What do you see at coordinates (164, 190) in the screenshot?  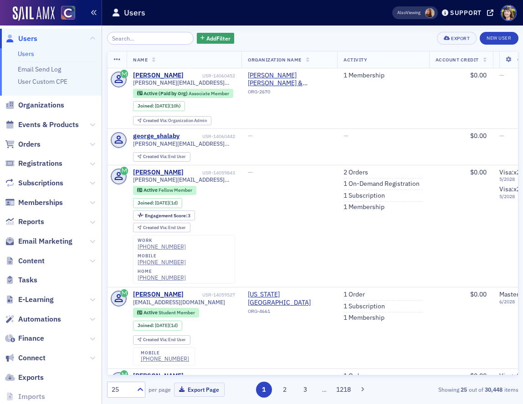 I see `div: Active: Active: Fellow Member` at bounding box center [164, 190].